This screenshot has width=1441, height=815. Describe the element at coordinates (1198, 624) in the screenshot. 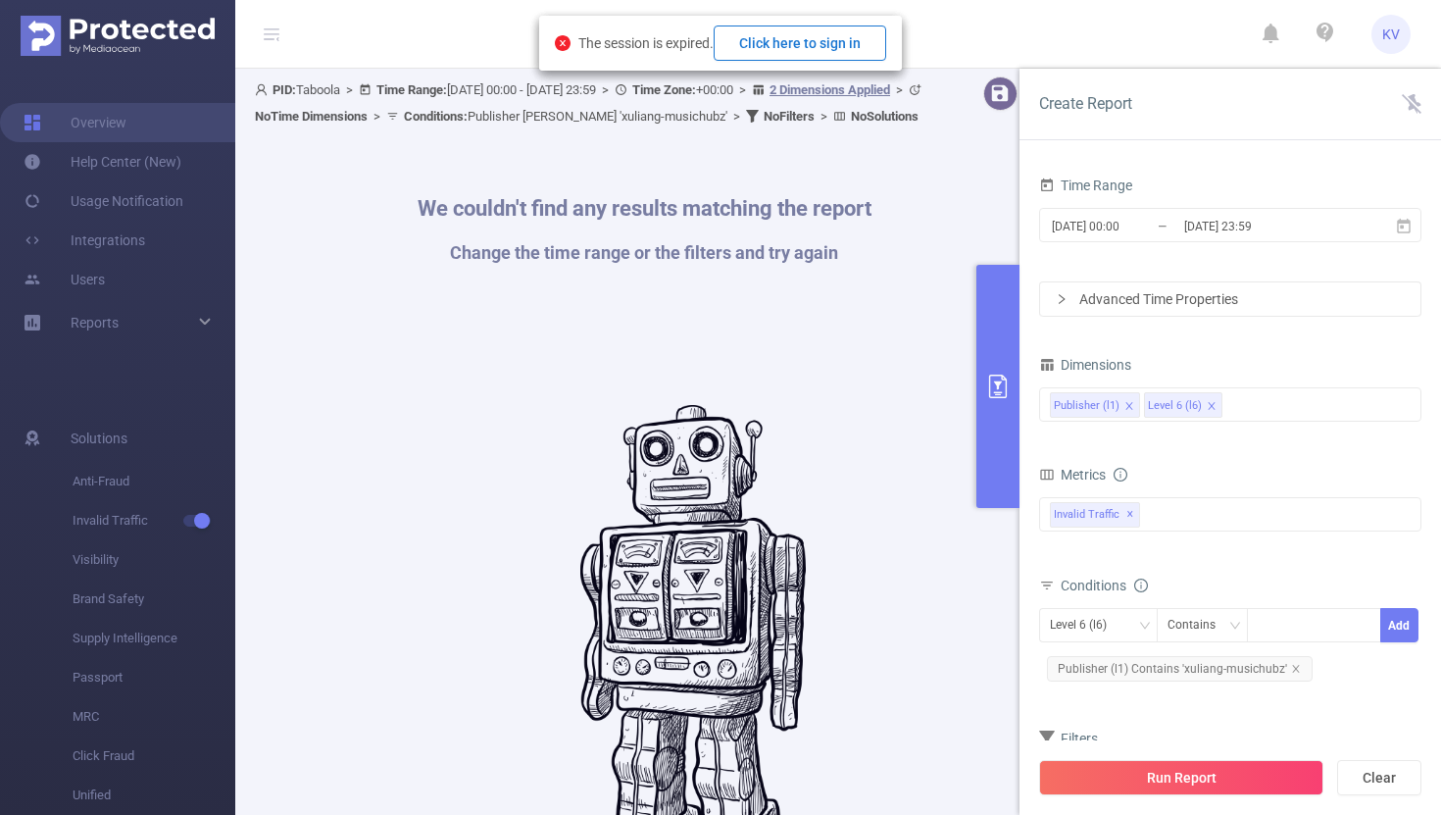

I see `div: Contains` at that location.